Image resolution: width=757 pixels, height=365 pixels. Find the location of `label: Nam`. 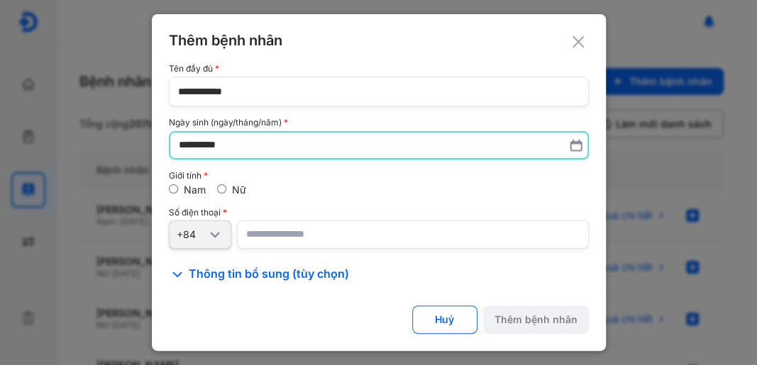

label: Nam is located at coordinates (194, 189).